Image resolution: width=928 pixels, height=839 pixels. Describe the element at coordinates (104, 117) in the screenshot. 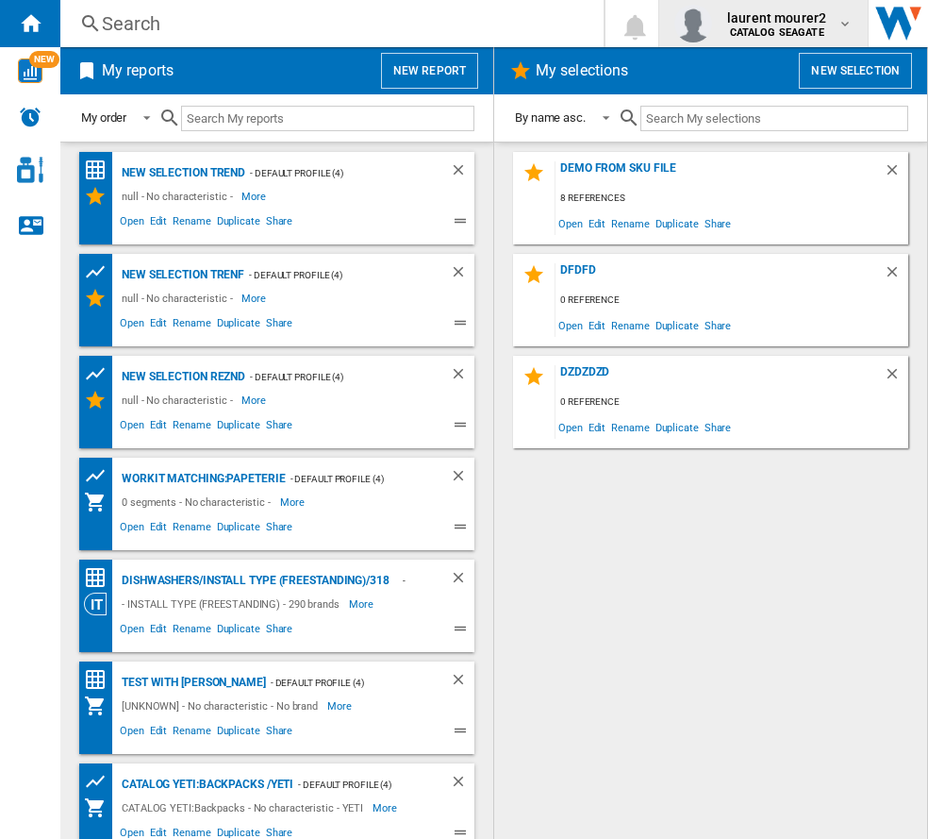

I see `div: My order` at that location.